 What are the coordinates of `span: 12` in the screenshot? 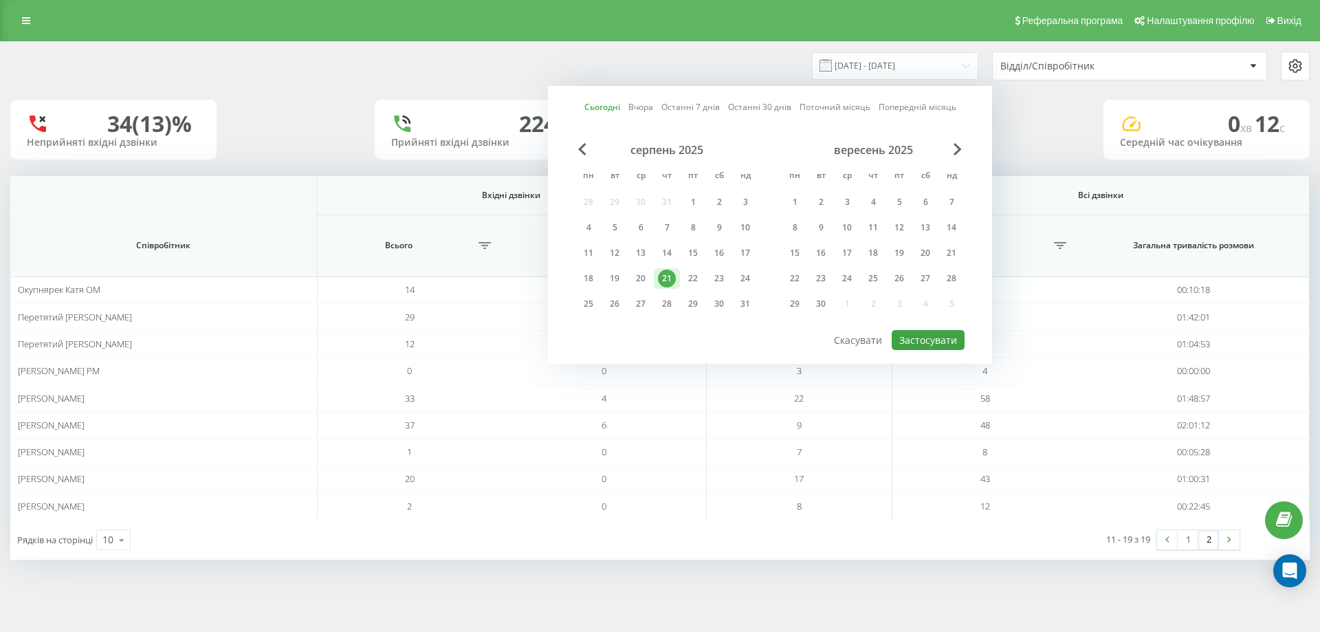 It's located at (985, 506).